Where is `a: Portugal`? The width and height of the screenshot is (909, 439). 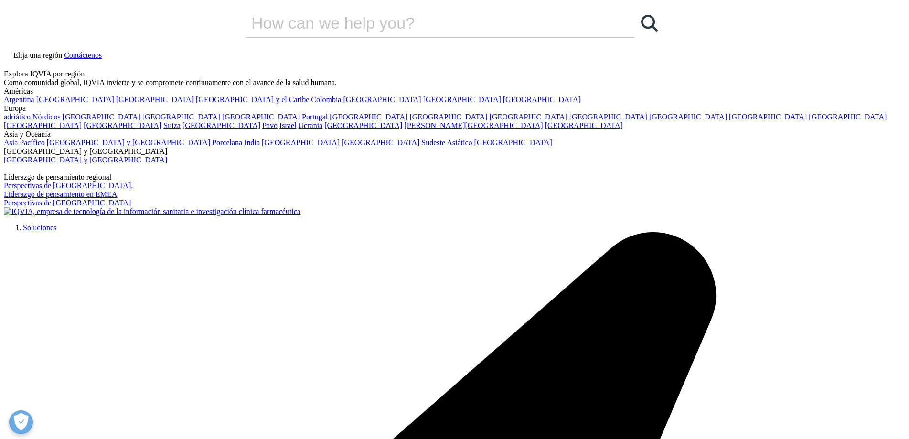
a: Portugal is located at coordinates (315, 117).